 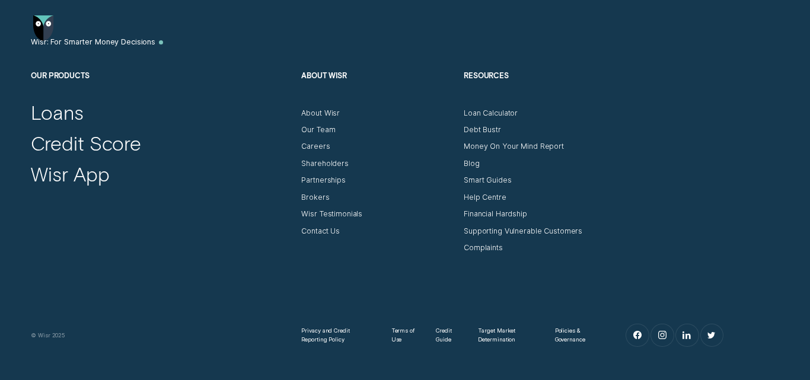 What do you see at coordinates (161, 89) in the screenshot?
I see `h2: Our Products` at bounding box center [161, 89].